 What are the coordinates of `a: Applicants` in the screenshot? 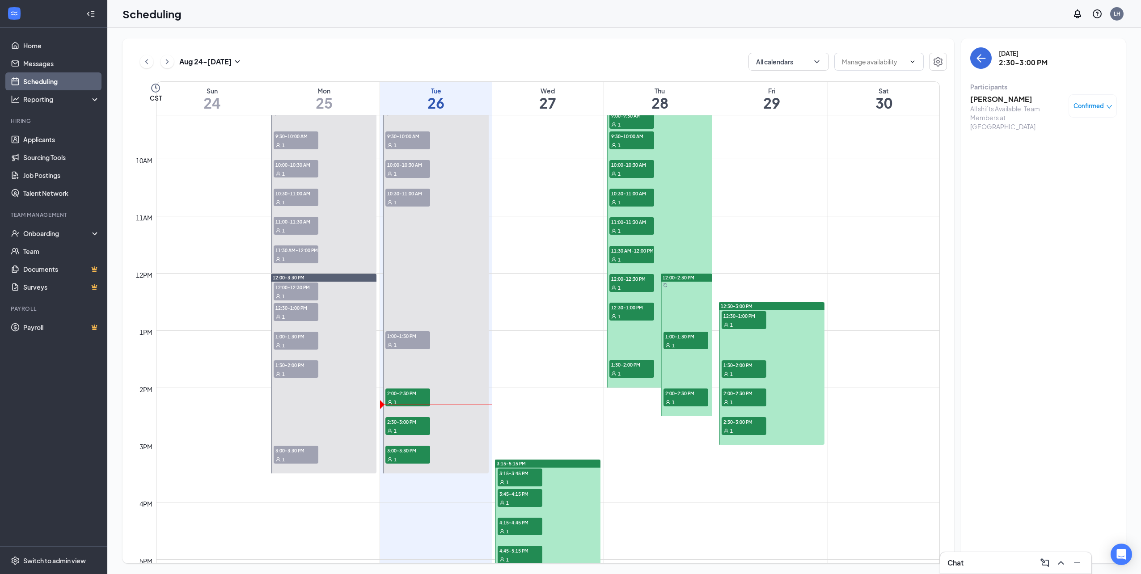 It's located at (61, 139).